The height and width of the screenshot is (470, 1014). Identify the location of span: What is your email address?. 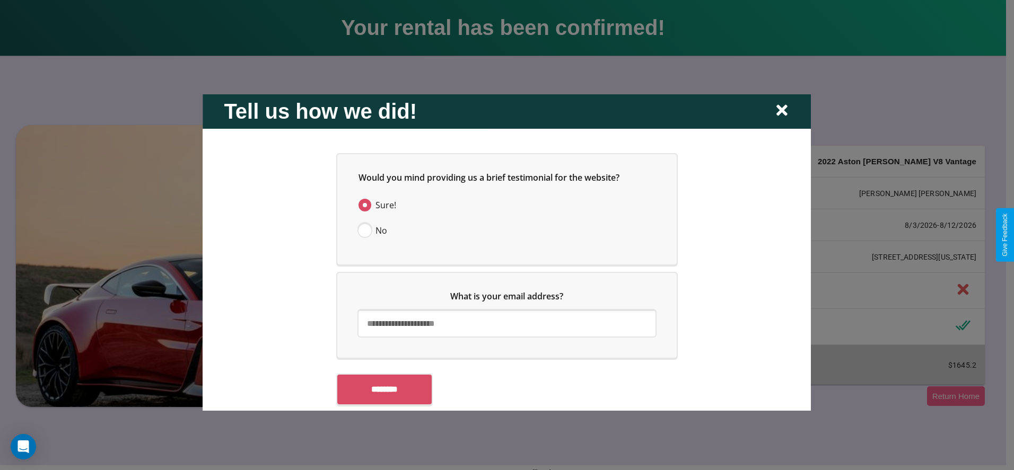
(507, 296).